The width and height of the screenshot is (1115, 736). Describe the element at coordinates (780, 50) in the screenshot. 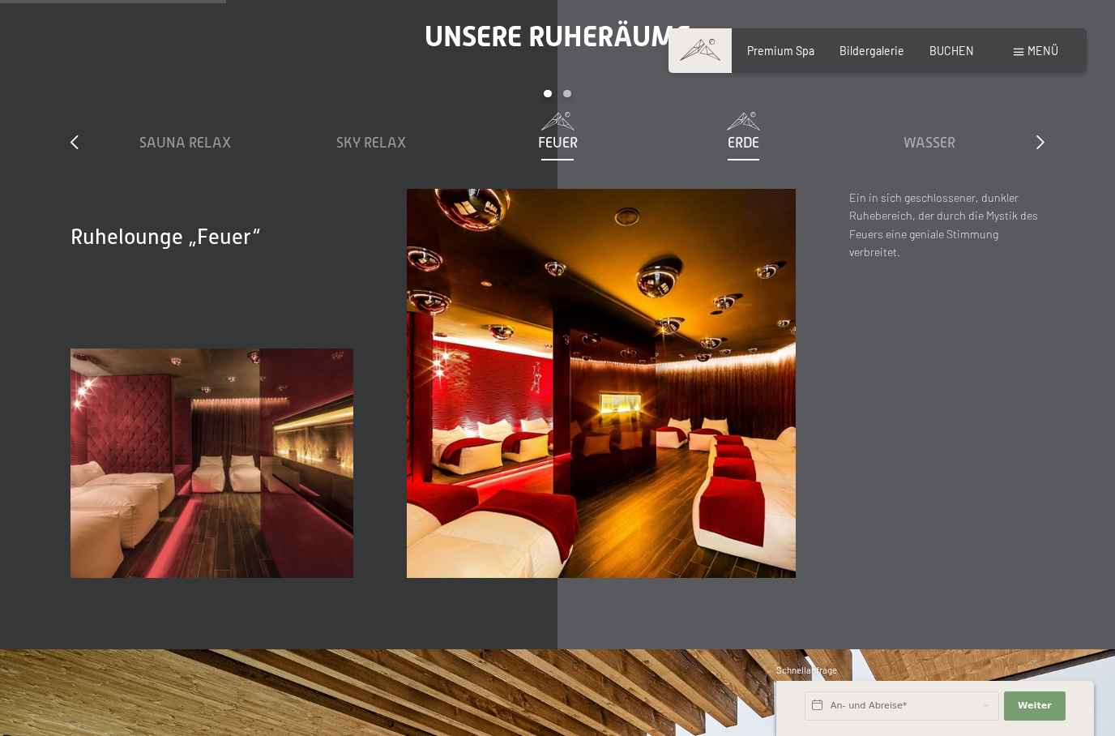

I see `span: Premium Spa` at that location.